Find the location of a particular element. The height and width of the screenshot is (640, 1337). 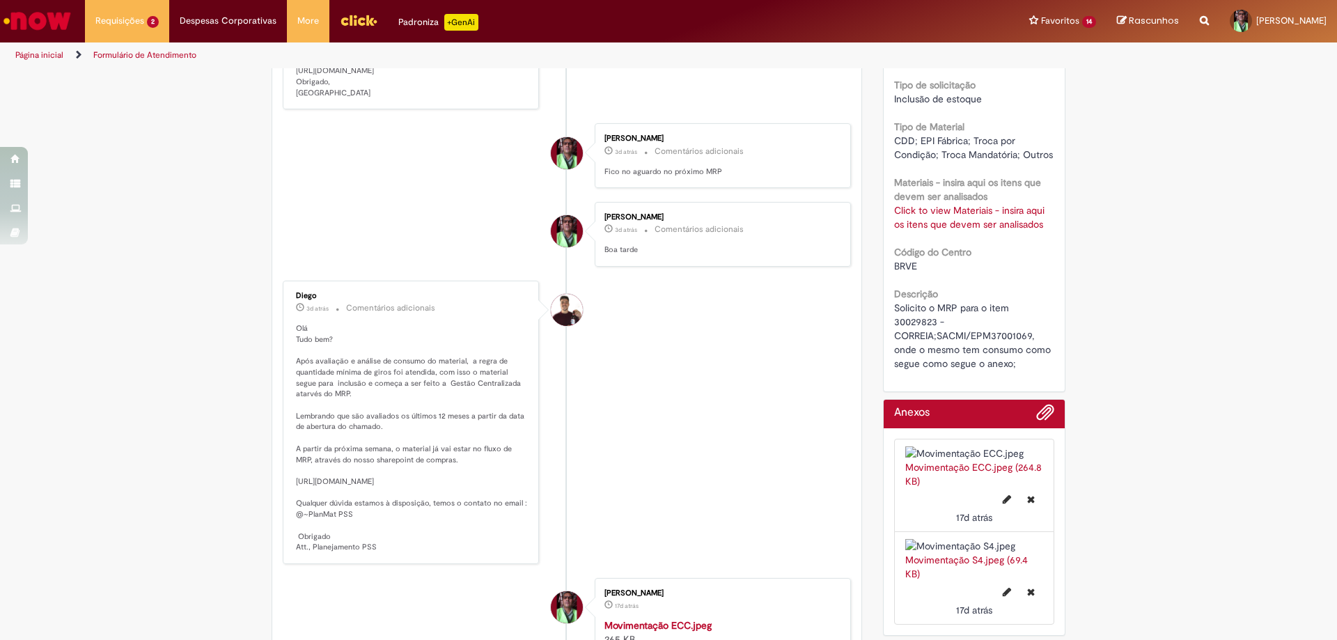

span: Requisições is located at coordinates (120, 21).